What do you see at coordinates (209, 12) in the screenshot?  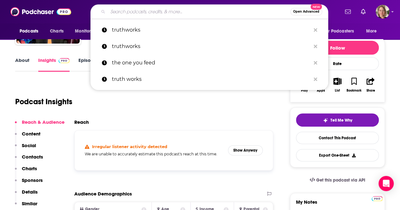 I see `div: Search podcasts, credits, & more...` at bounding box center [209, 12].